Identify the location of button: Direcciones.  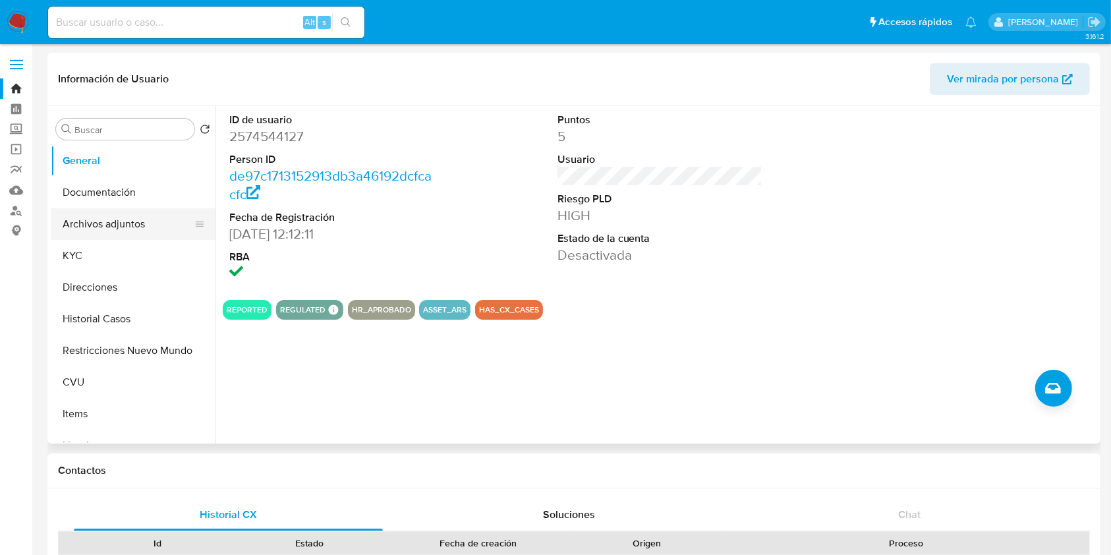
(133, 287).